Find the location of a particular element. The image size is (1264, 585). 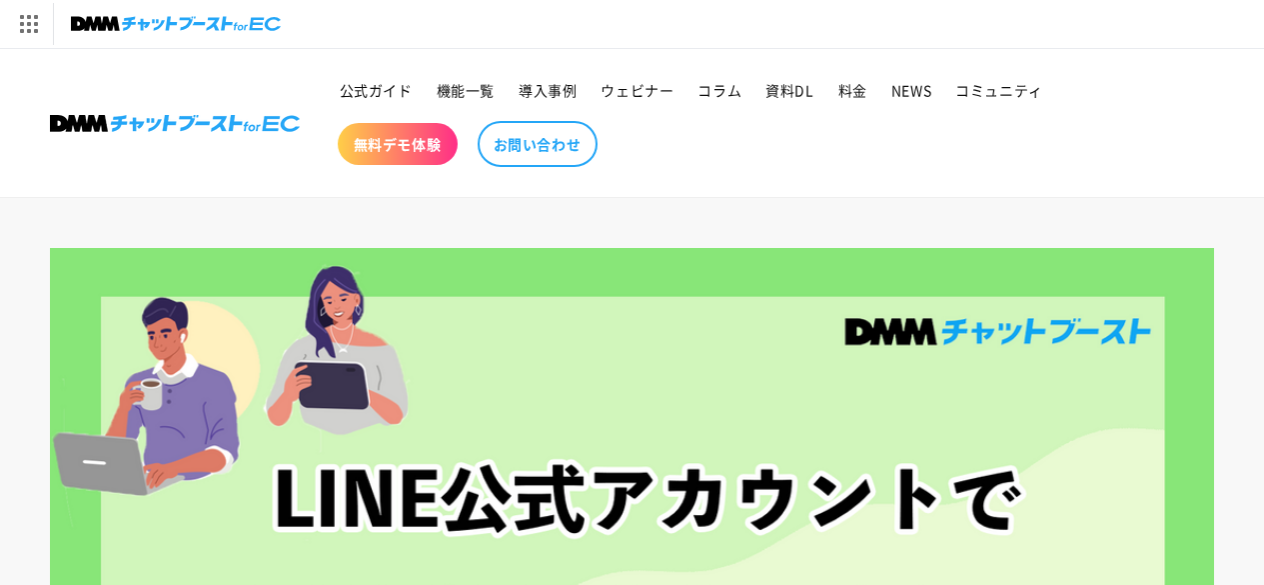

span: ウェビナー is located at coordinates (637, 90).